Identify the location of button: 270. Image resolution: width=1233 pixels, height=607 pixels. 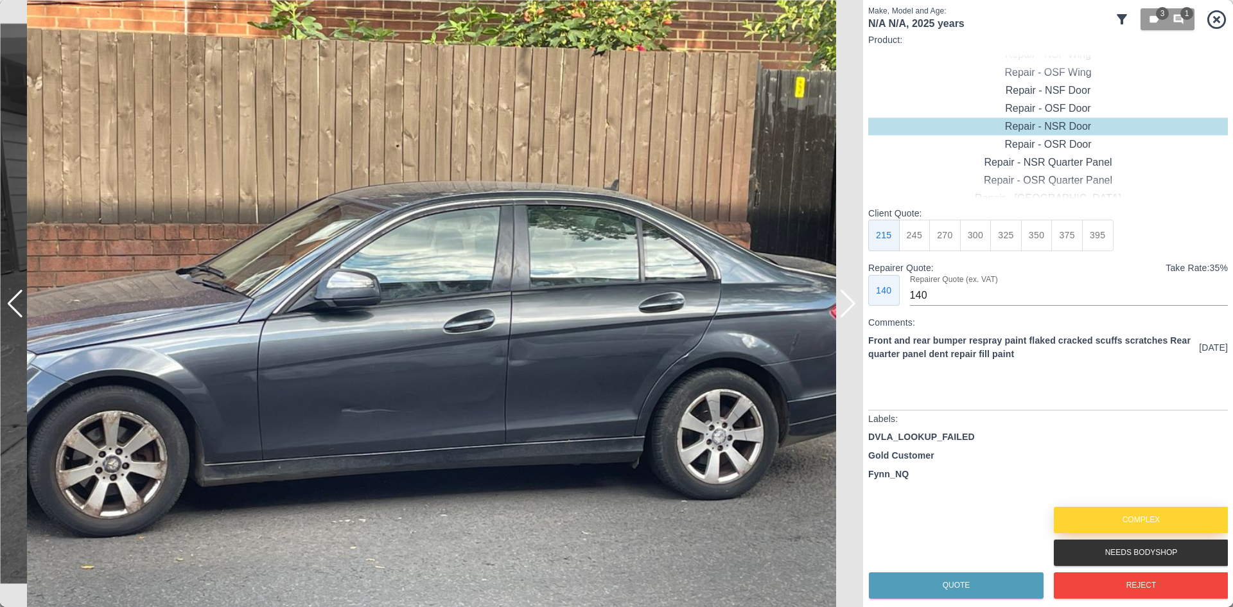
(945, 235).